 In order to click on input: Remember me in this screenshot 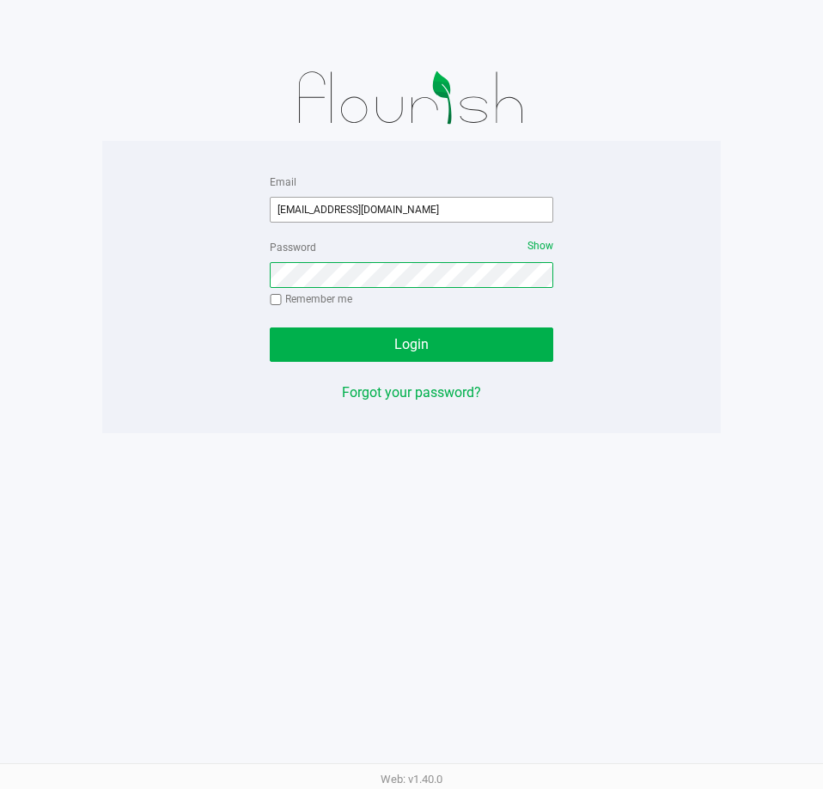, I will do `click(276, 300)`.